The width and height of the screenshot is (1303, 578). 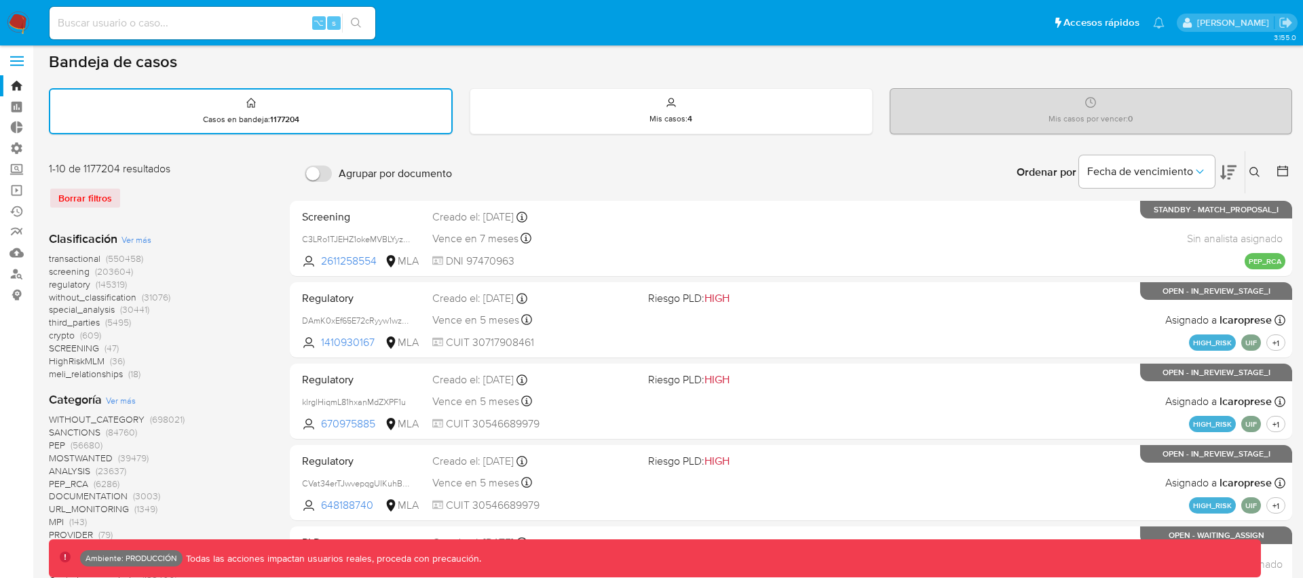 What do you see at coordinates (1158, 22) in the screenshot?
I see `a: Notificaciones` at bounding box center [1158, 22].